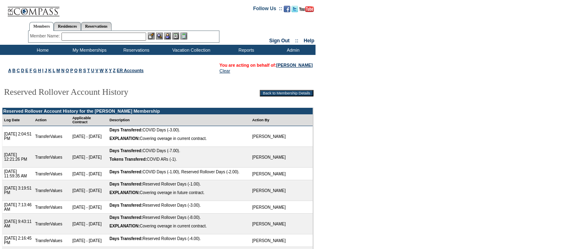  Describe the element at coordinates (39, 70) in the screenshot. I see `a: H` at that location.